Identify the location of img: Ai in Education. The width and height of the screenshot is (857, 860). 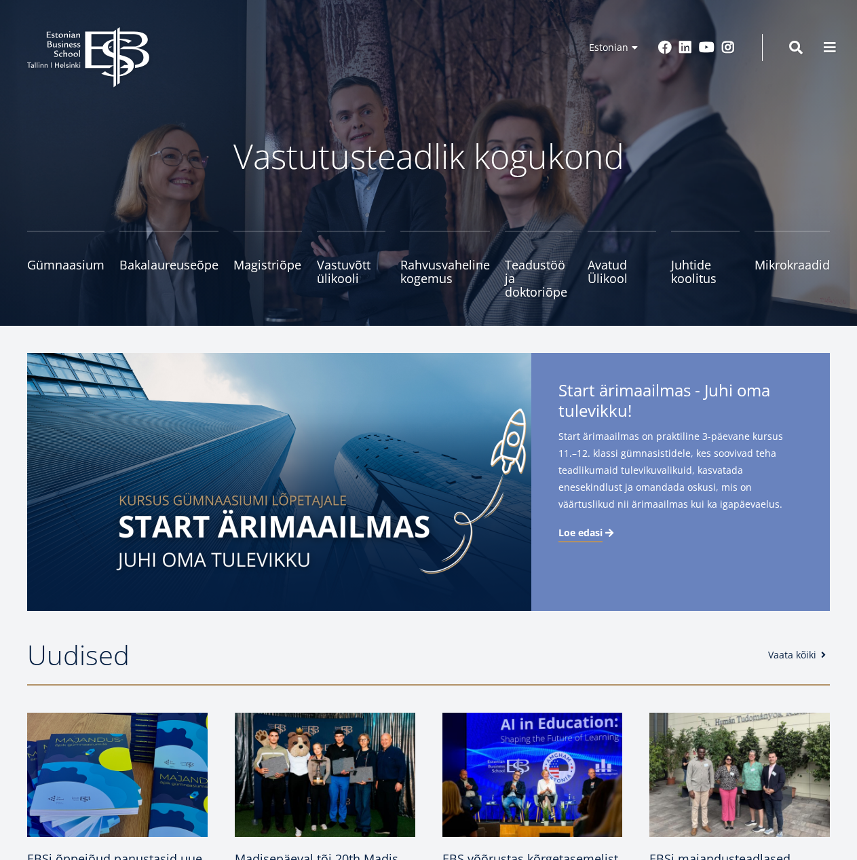
(533, 774).